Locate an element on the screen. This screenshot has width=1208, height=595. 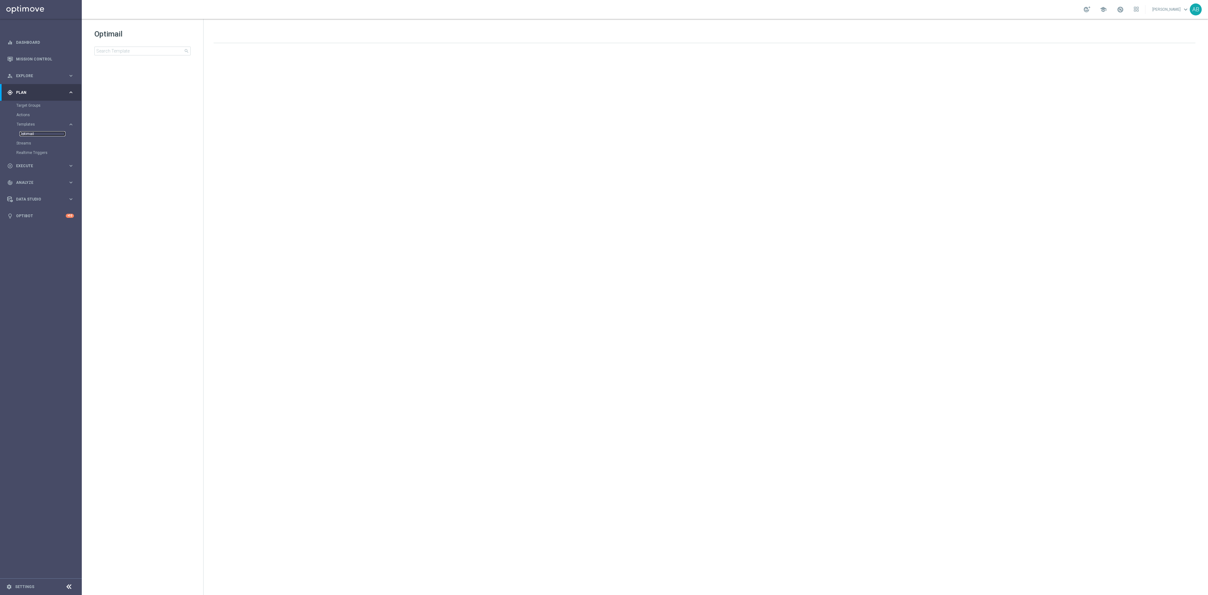
span: school is located at coordinates (1103, 9).